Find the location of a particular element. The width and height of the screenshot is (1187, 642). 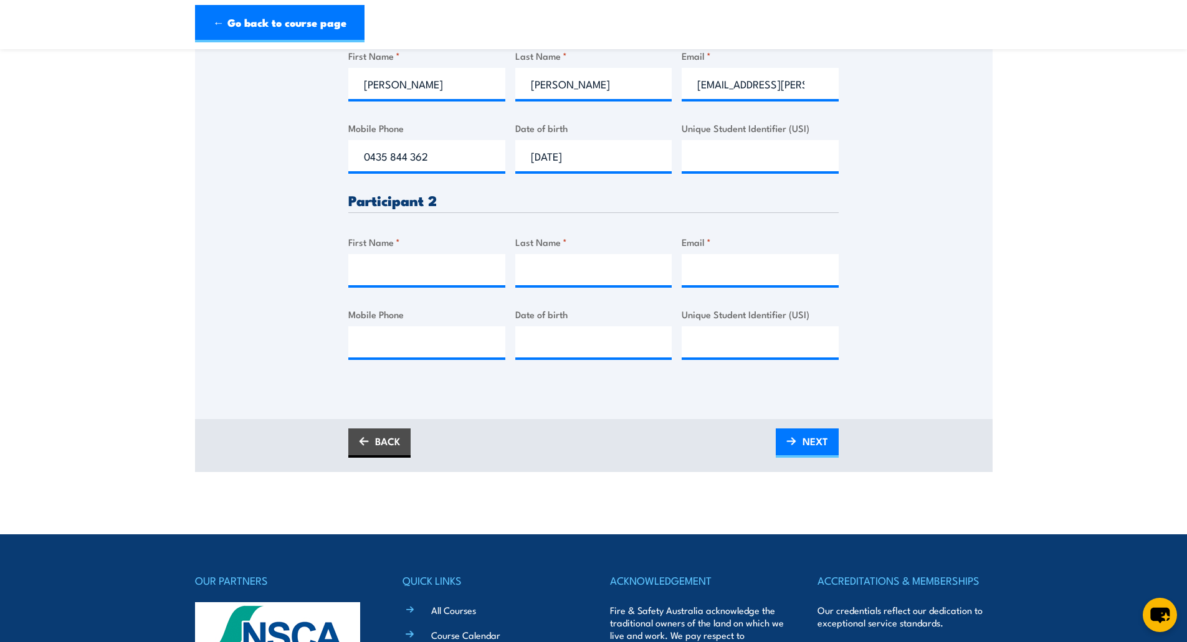

a: ← Go back to course page is located at coordinates (280, 24).